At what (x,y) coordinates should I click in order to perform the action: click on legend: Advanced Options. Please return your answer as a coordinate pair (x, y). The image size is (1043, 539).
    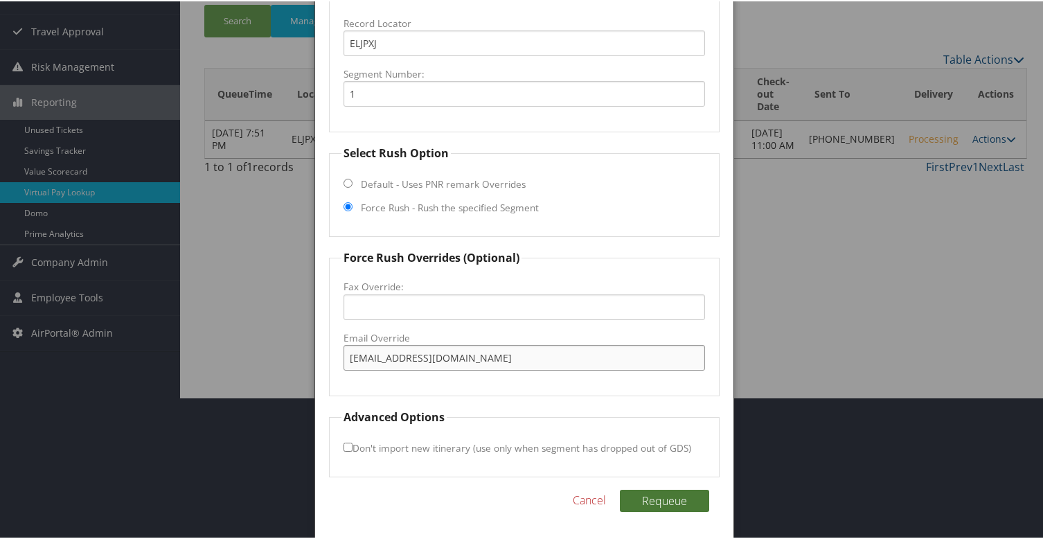
    Looking at the image, I should click on (394, 415).